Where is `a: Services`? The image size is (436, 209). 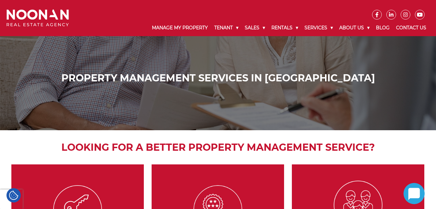
a: Services is located at coordinates (319, 28).